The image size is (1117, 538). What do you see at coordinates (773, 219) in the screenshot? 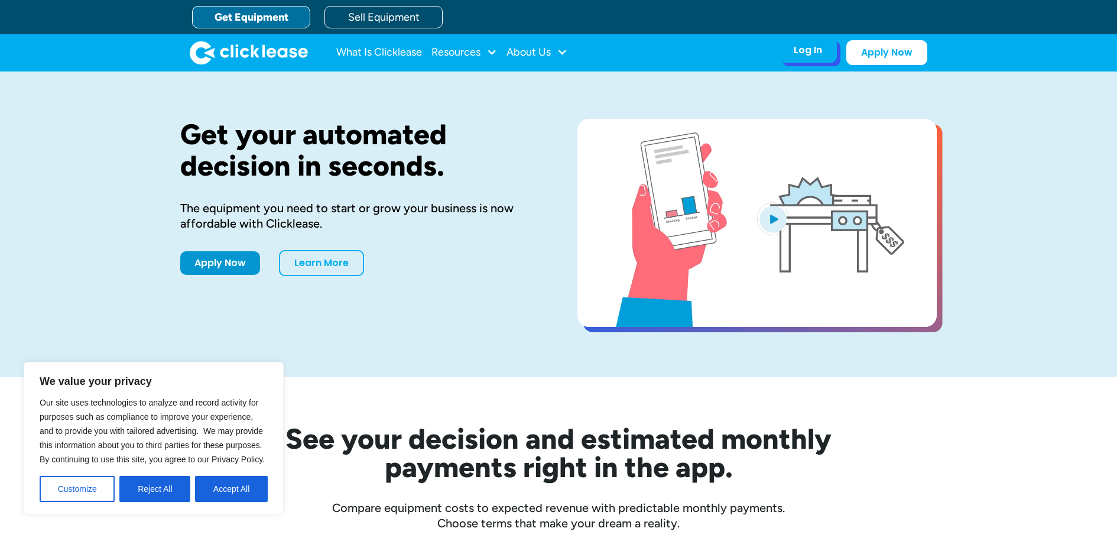
I see `img: Blue play button logo on a light blue circular background` at bounding box center [773, 219].